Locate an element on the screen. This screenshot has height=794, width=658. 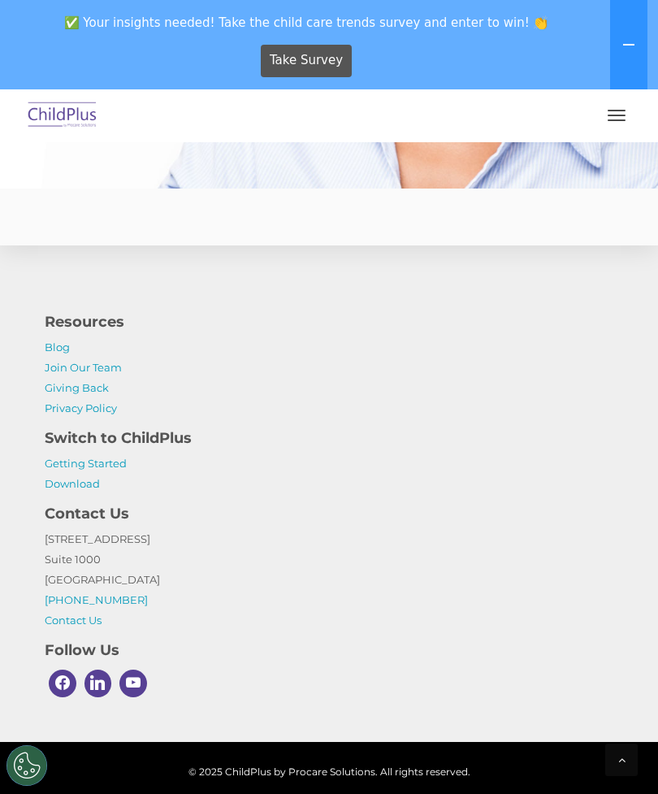
span: © 2025 ChildPlus by Procare Solutions. All rights reserved. is located at coordinates (329, 771).